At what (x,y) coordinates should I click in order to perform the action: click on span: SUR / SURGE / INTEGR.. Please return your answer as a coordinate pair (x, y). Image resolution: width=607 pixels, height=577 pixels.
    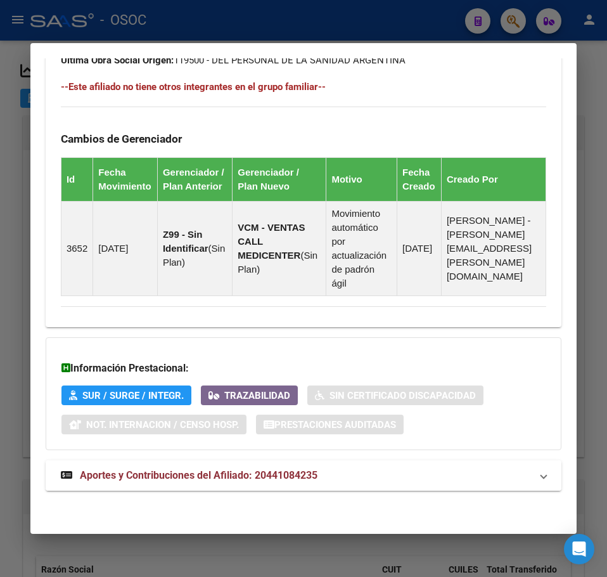
    Looking at the image, I should click on (133, 395).